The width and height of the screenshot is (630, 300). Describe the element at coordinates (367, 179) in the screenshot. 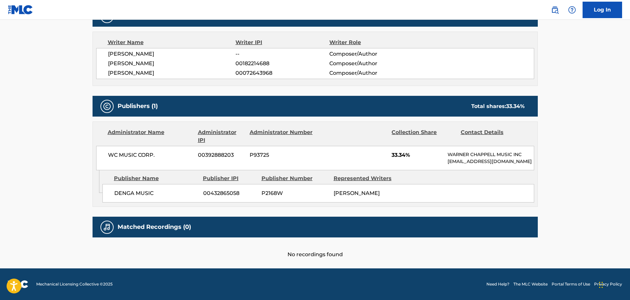

I see `div: Represented Writers` at that location.